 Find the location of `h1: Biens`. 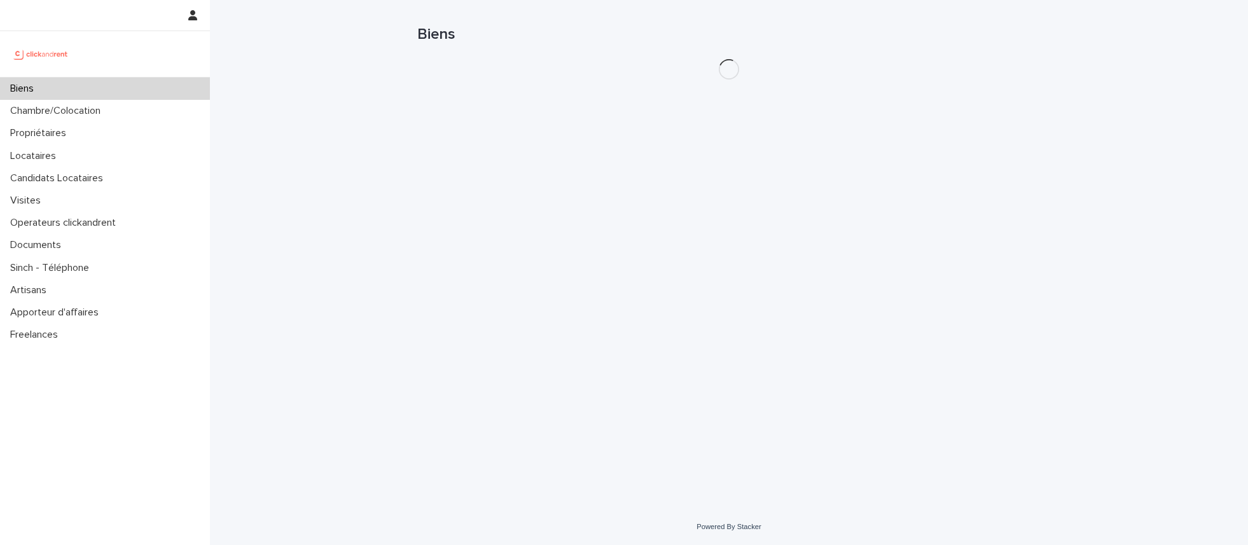

h1: Biens is located at coordinates (729, 34).